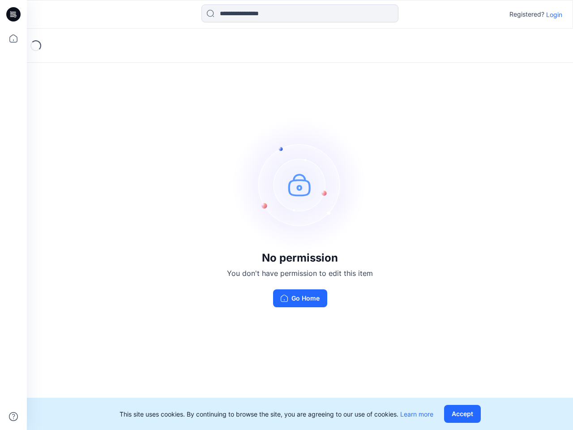 The height and width of the screenshot is (430, 573). Describe the element at coordinates (300, 184) in the screenshot. I see `img: no-perm.svg` at that location.